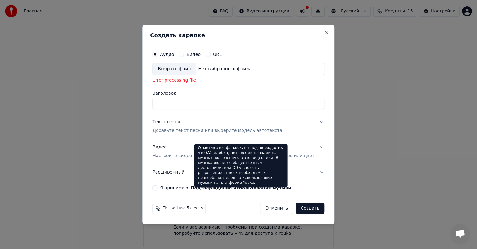 This screenshot has height=249, width=477. I want to click on div: Отметив этот флажок, вы подтверждаете, что (A) вы обладаете всеми правами на музыку, включенную в..., so click(241, 166).